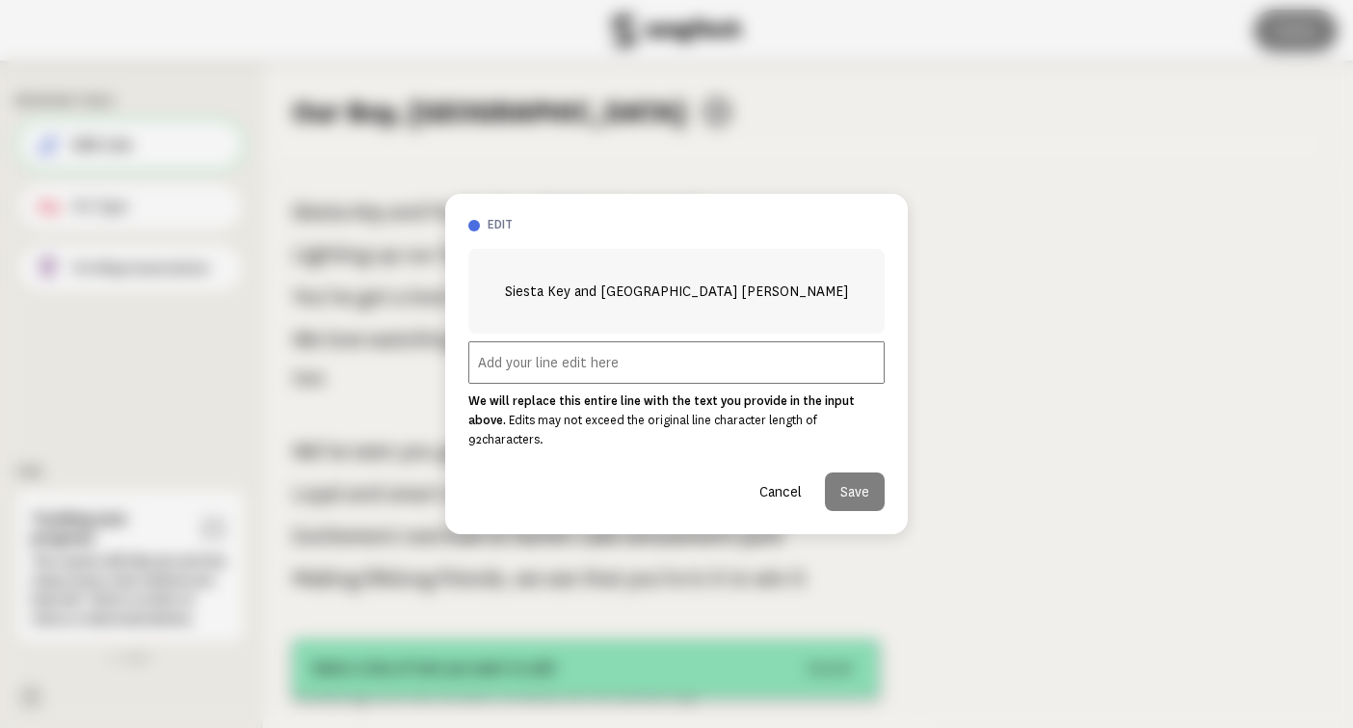 This screenshot has height=728, width=1353. I want to click on strong: We will replace this entire line with the text you provide in the input above., so click(661, 411).